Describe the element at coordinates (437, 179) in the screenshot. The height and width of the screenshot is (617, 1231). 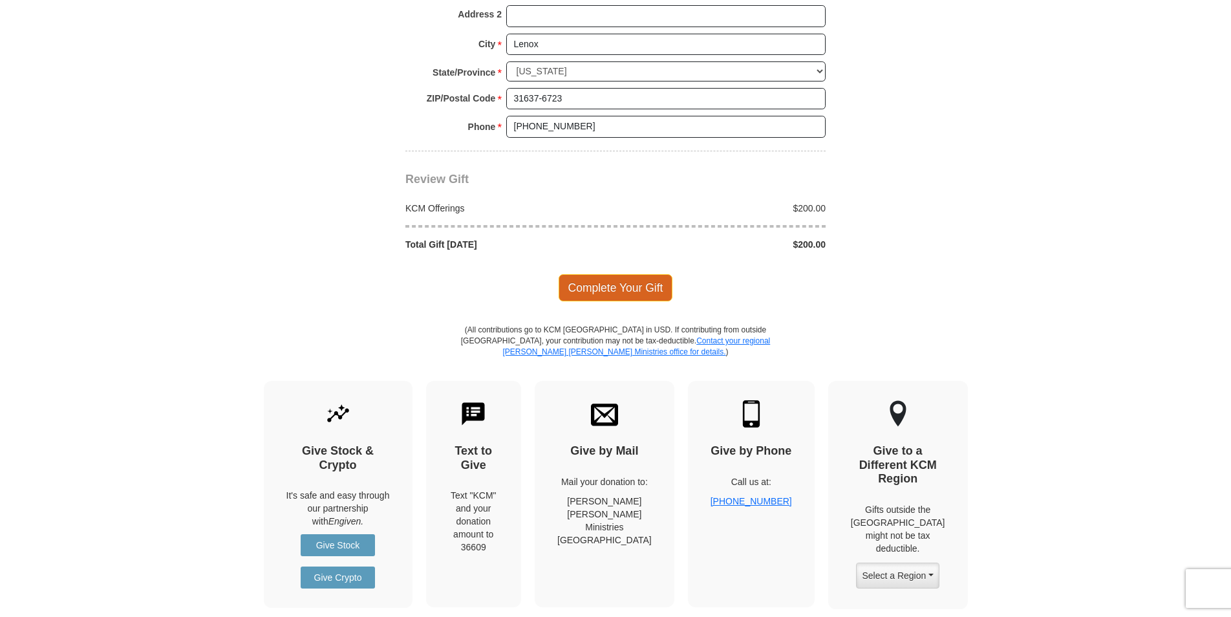
I see `span: Review Gift` at that location.